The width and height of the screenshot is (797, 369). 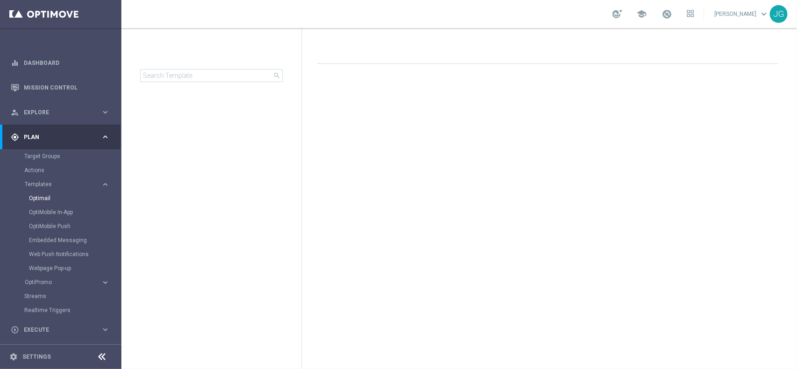 What do you see at coordinates (60, 63) in the screenshot?
I see `div: equalizer Dashboard` at bounding box center [60, 63].